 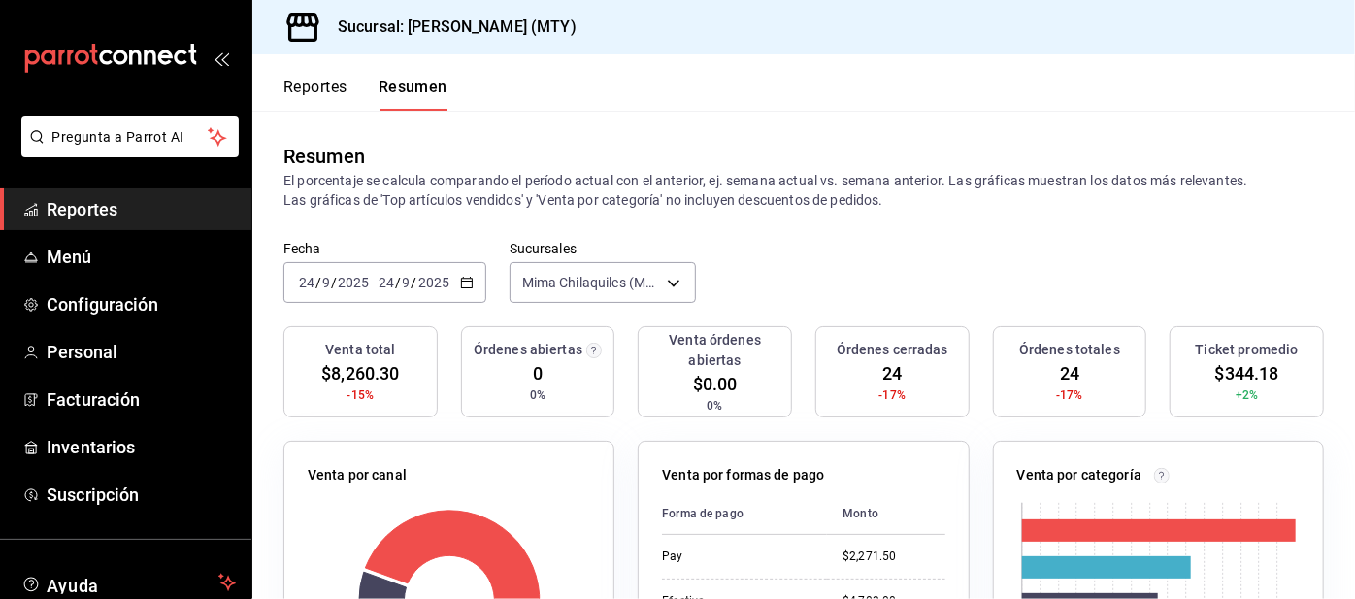 What do you see at coordinates (591, 282) in the screenshot?
I see `span: Mima Chilaquiles (MTY)` at bounding box center [591, 282].